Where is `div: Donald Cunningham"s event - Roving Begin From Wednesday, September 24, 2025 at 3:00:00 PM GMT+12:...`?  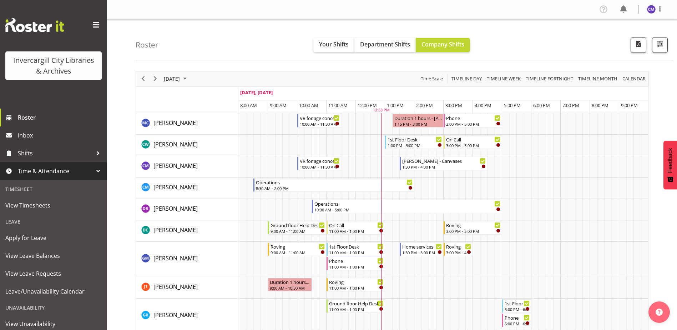 div: Donald Cunningham"s event - Roving Begin From Wednesday, September 24, 2025 at 3:00:00 PM GMT+12:... is located at coordinates (473, 228).